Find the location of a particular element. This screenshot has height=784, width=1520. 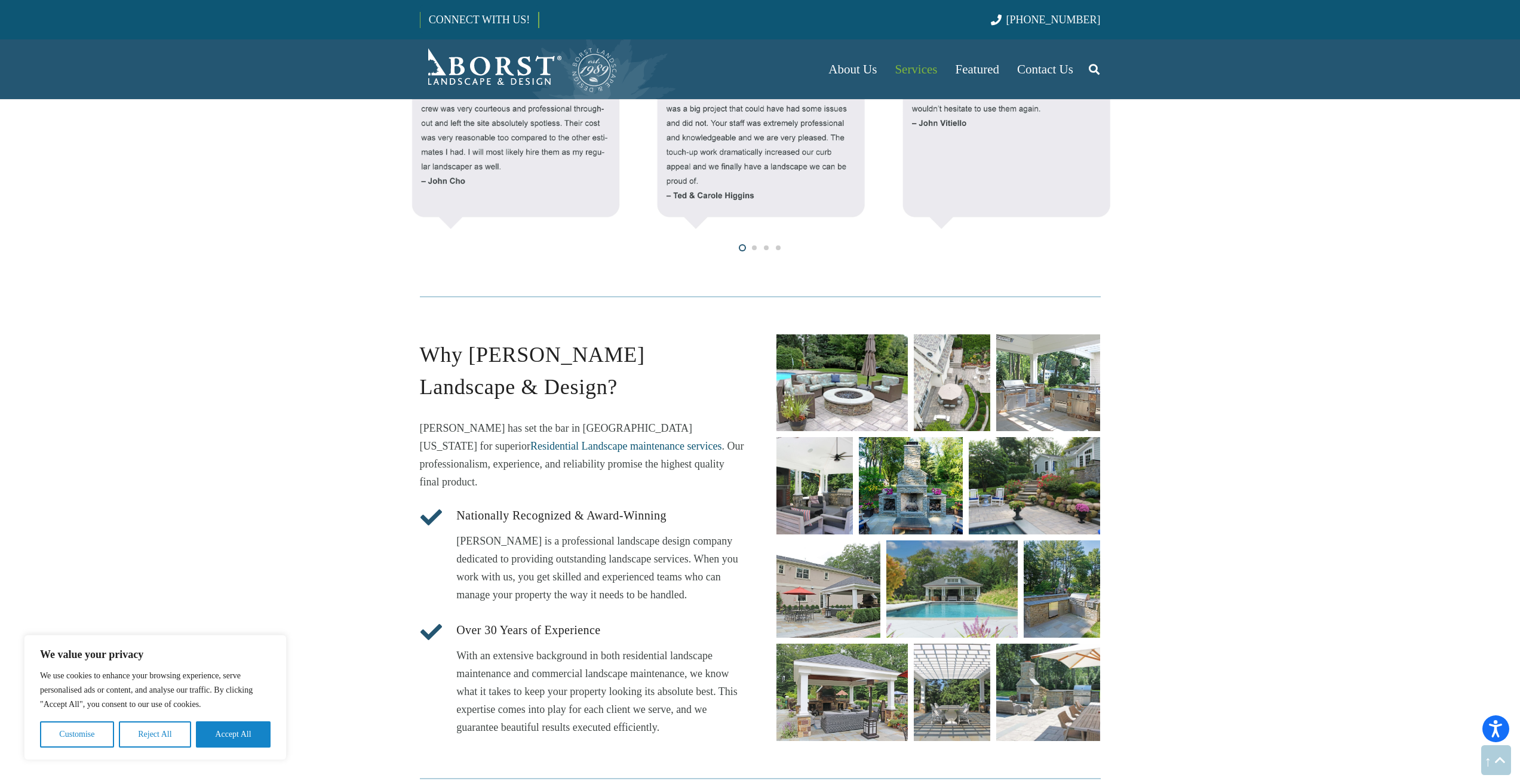

p: We use cookies to enhance your browsing experience, serve personalised ads or content, and analys... is located at coordinates (156, 690).